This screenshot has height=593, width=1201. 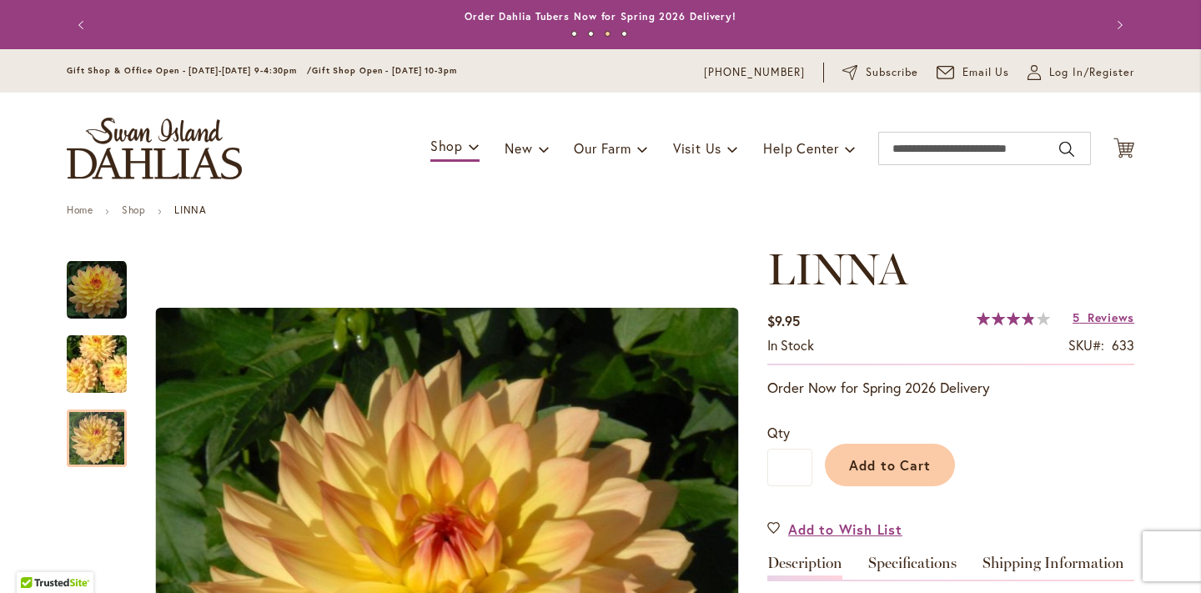 I want to click on span: Add to Cart, so click(x=890, y=464).